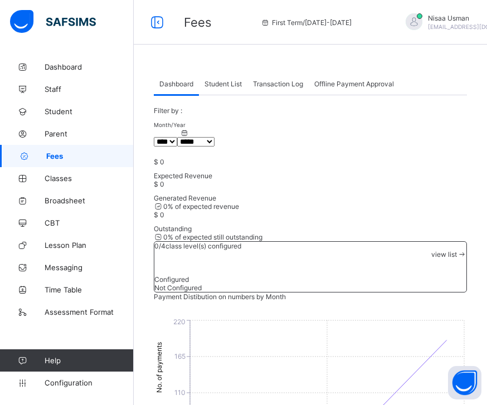  Describe the element at coordinates (89, 89) in the screenshot. I see `span: Staff` at that location.